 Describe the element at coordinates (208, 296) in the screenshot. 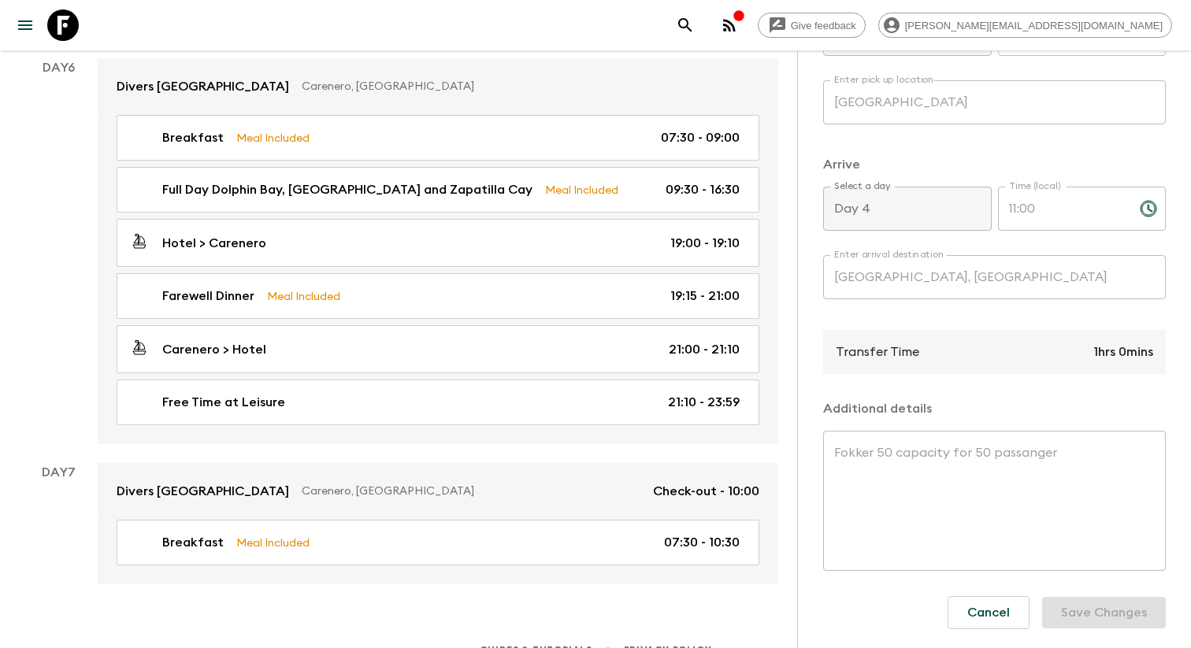

I see `p: Farewell Dinner` at that location.